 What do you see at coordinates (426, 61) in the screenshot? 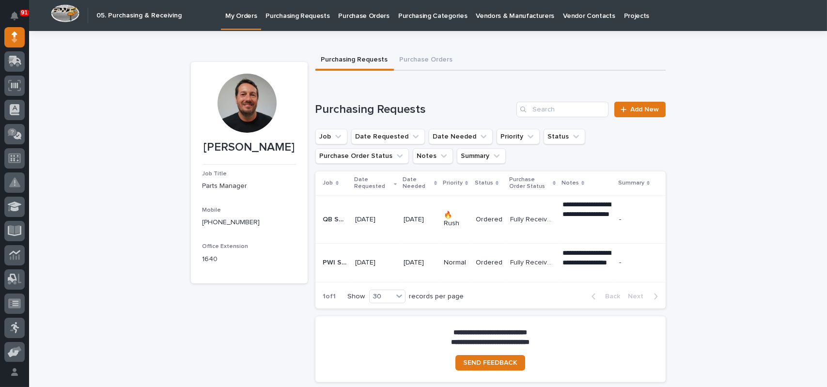
I see `button: Purchase Orders` at bounding box center [426, 61].